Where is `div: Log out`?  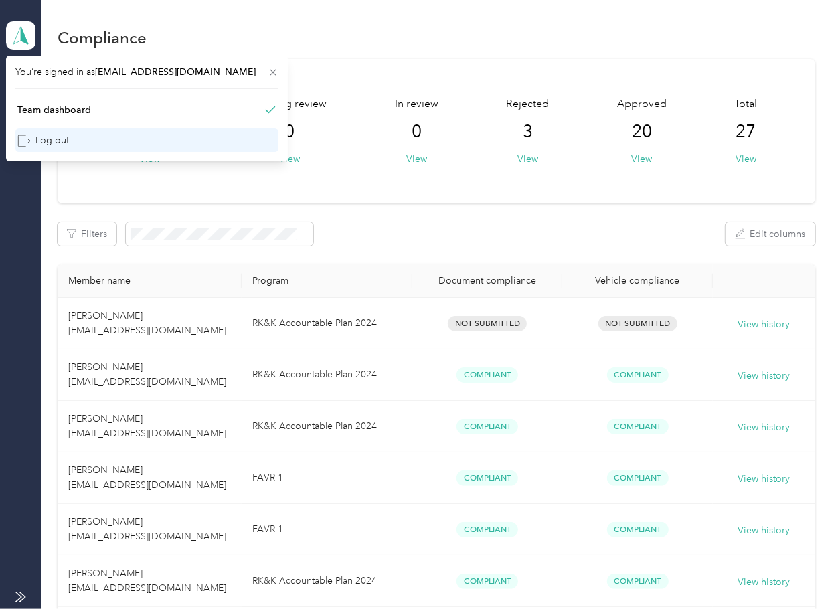 div: Log out is located at coordinates (43, 140).